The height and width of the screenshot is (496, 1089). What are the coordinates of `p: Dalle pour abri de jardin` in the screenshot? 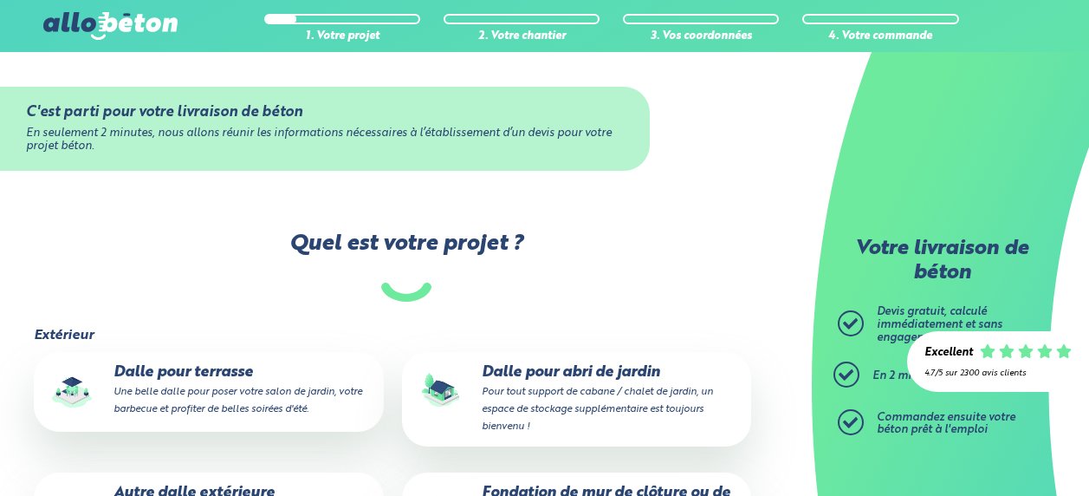 It's located at (576, 399).